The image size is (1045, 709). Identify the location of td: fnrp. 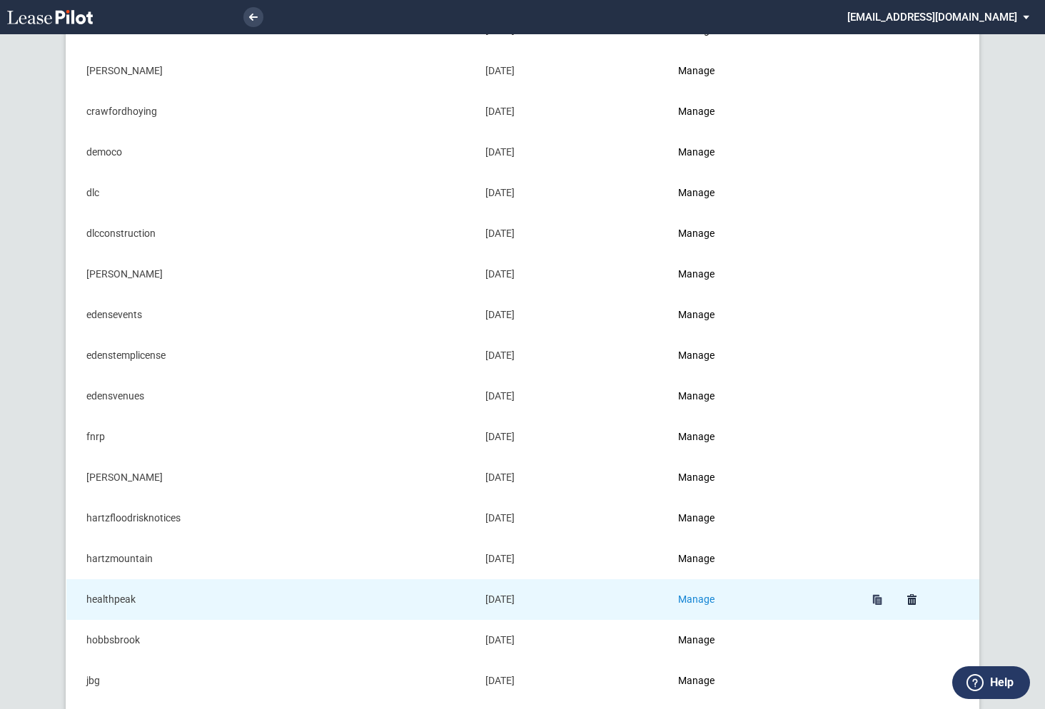
(271, 437).